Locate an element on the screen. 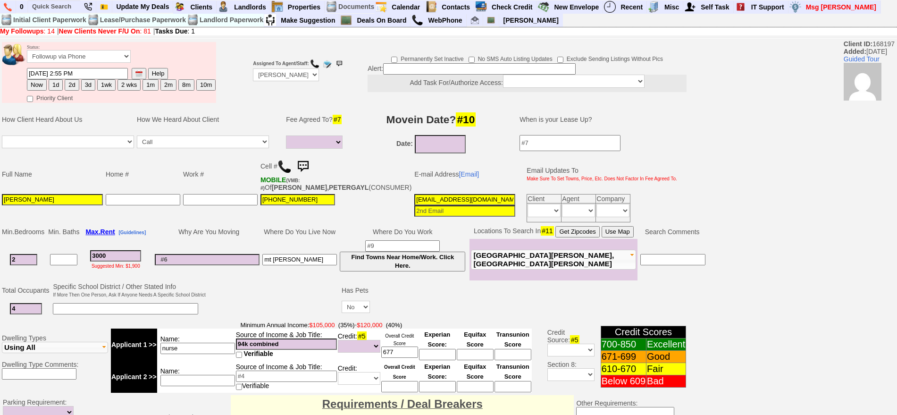 Image resolution: width=897 pixels, height=415 pixels. a: Guided Tour is located at coordinates (862, 59).